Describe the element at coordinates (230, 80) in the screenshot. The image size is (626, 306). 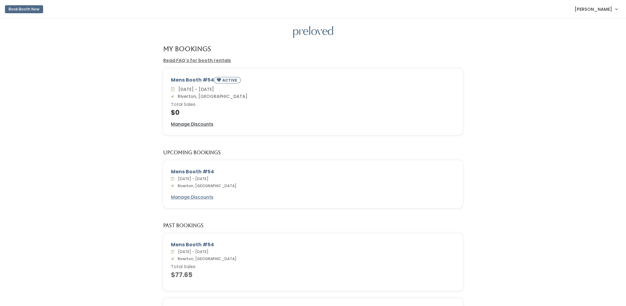
I see `small: ACTIVE` at that location.